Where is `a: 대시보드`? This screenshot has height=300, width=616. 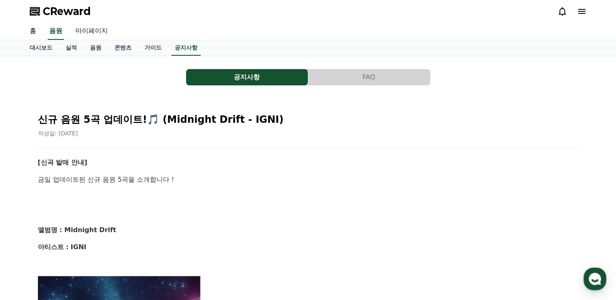
a: 대시보드 is located at coordinates (41, 48).